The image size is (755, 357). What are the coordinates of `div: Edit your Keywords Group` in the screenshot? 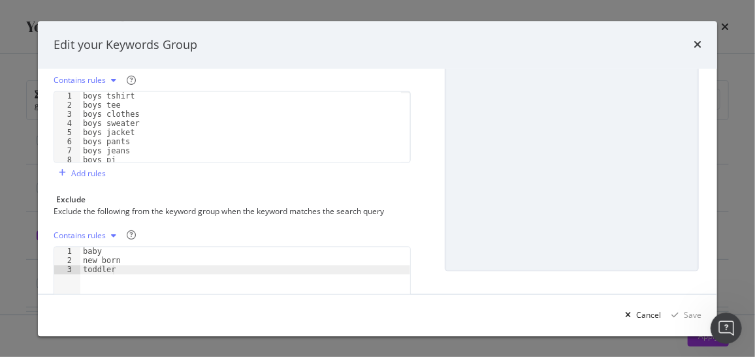 It's located at (125, 45).